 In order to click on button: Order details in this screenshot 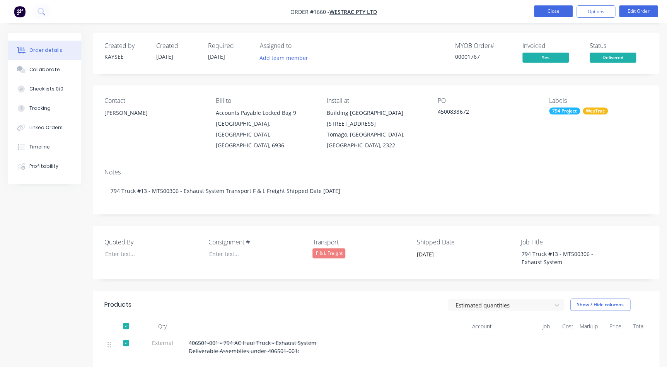, I will do `click(44, 50)`.